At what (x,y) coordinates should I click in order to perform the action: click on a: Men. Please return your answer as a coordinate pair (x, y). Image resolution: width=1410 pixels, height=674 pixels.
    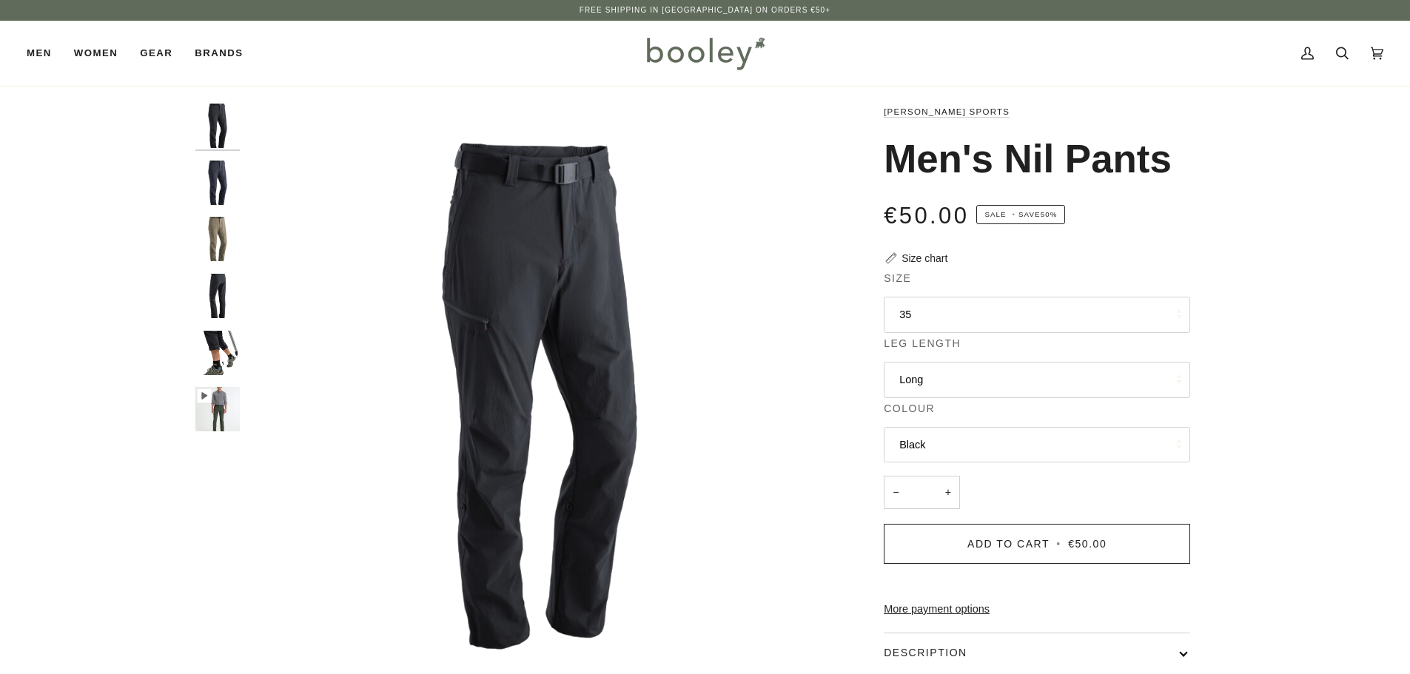
    Looking at the image, I should click on (44, 53).